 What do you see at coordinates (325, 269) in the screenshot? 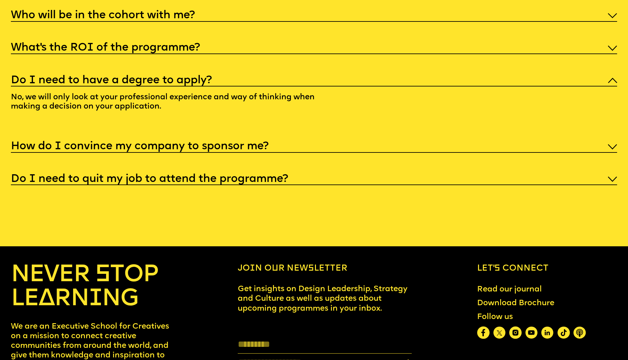
I see `h6: Join our newsletter` at bounding box center [325, 269].